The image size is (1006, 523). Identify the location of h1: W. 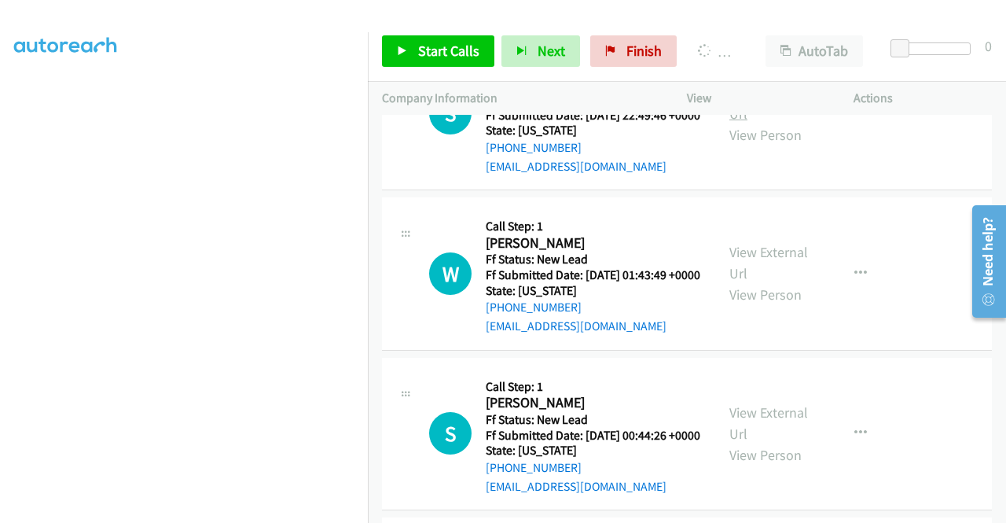
(450, 274).